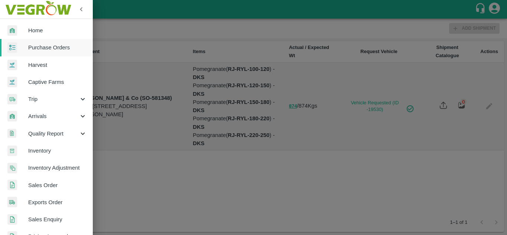 Image resolution: width=507 pixels, height=235 pixels. Describe the element at coordinates (12, 151) in the screenshot. I see `img: whInventory` at that location.